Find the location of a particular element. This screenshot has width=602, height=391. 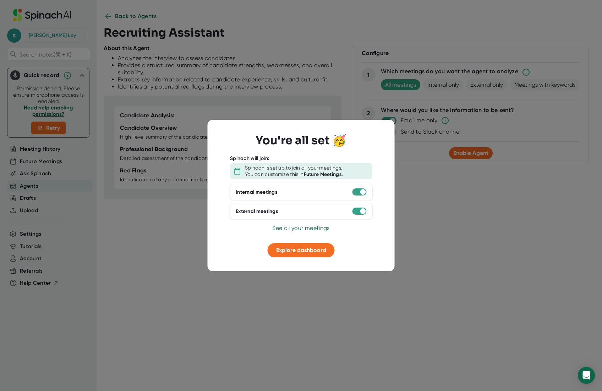

div: Internal meetings is located at coordinates (257, 192).